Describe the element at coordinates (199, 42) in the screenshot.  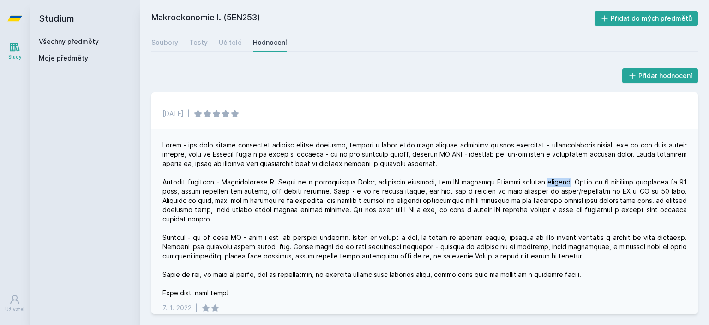
I see `div: Testy` at that location.